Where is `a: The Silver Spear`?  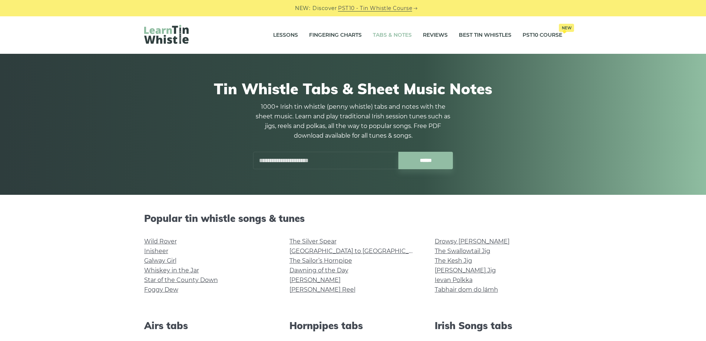
a: The Silver Spear is located at coordinates (313, 241).